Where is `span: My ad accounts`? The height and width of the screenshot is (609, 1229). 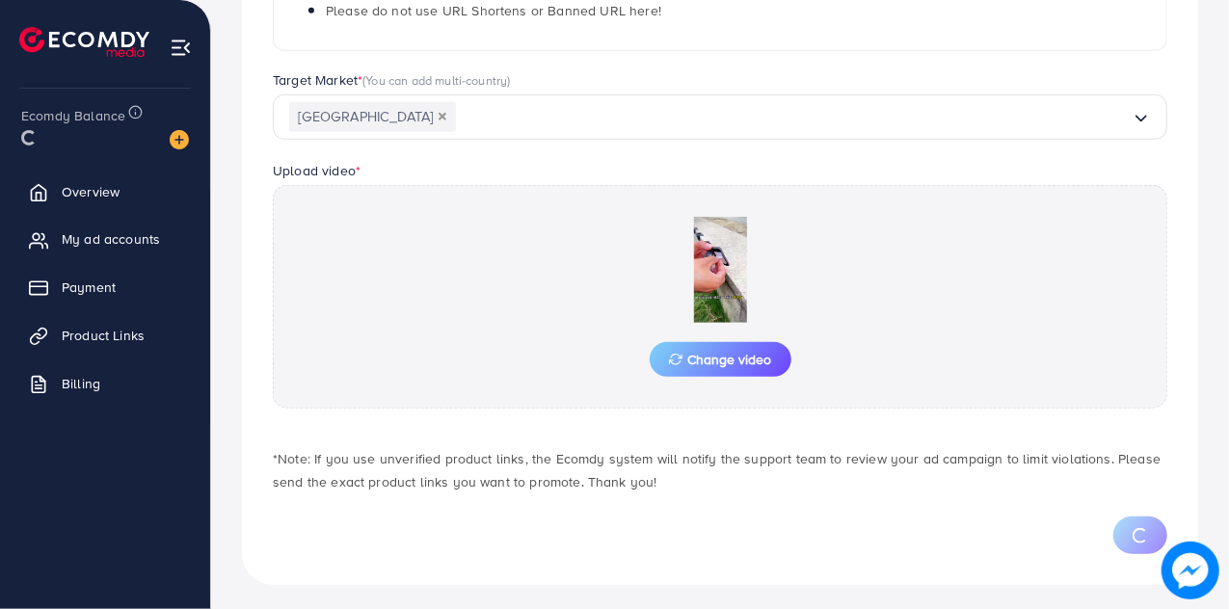
span: My ad accounts is located at coordinates (111, 239).